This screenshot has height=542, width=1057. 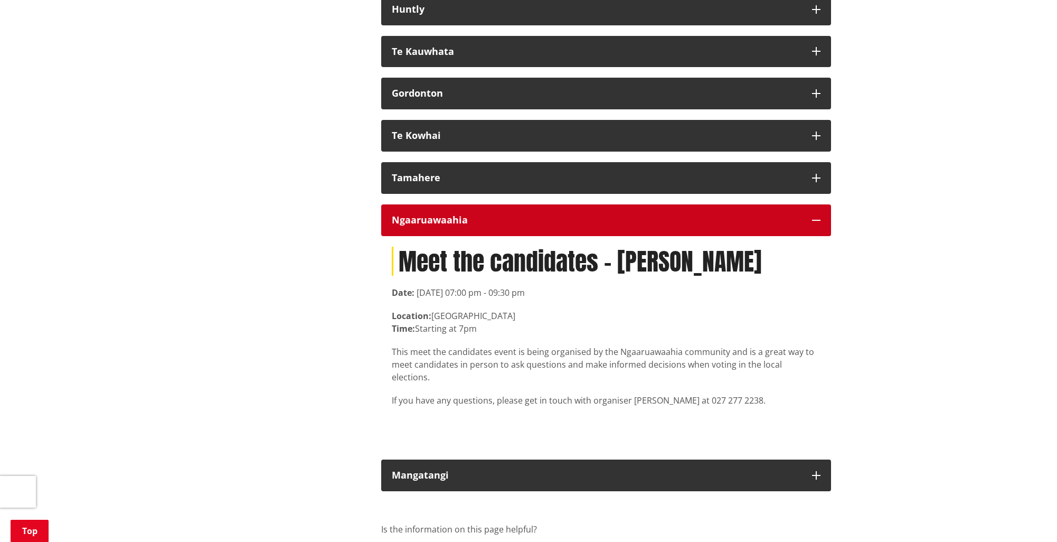 What do you see at coordinates (597, 475) in the screenshot?
I see `div: Mangatangi` at bounding box center [597, 475].